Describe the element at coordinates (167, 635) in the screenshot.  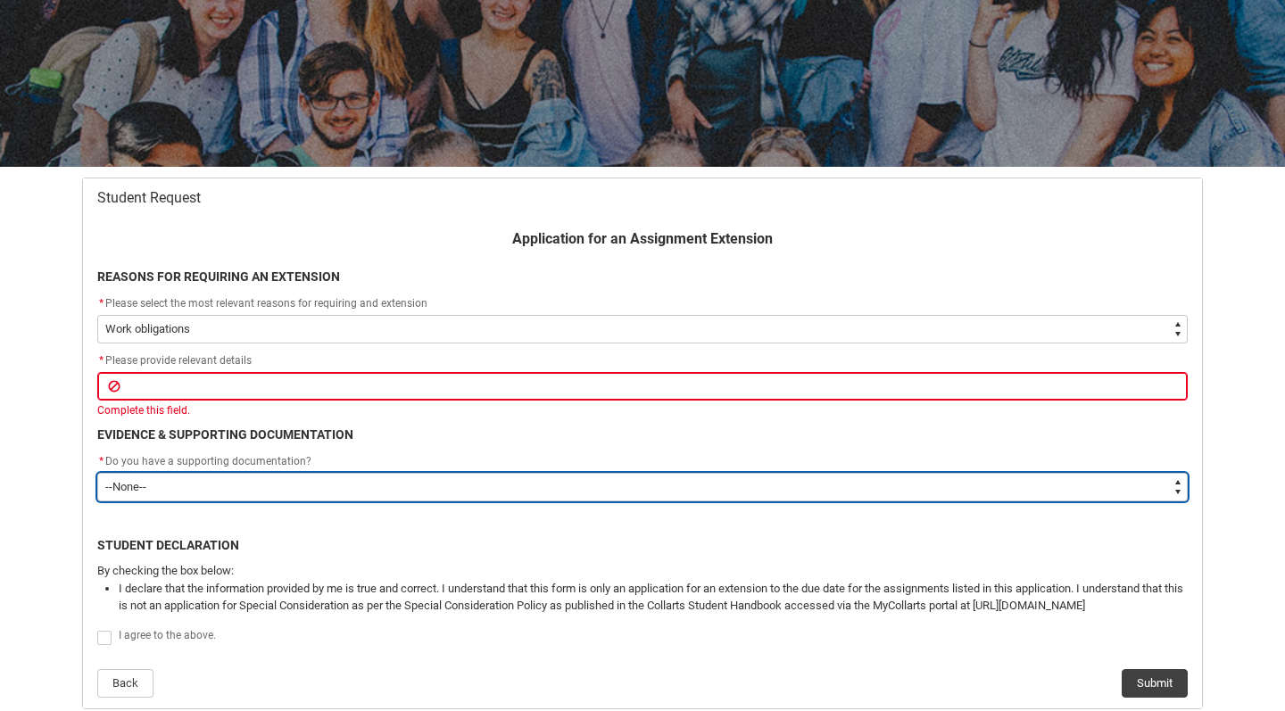
I see `span: I agree to the above.` at that location.